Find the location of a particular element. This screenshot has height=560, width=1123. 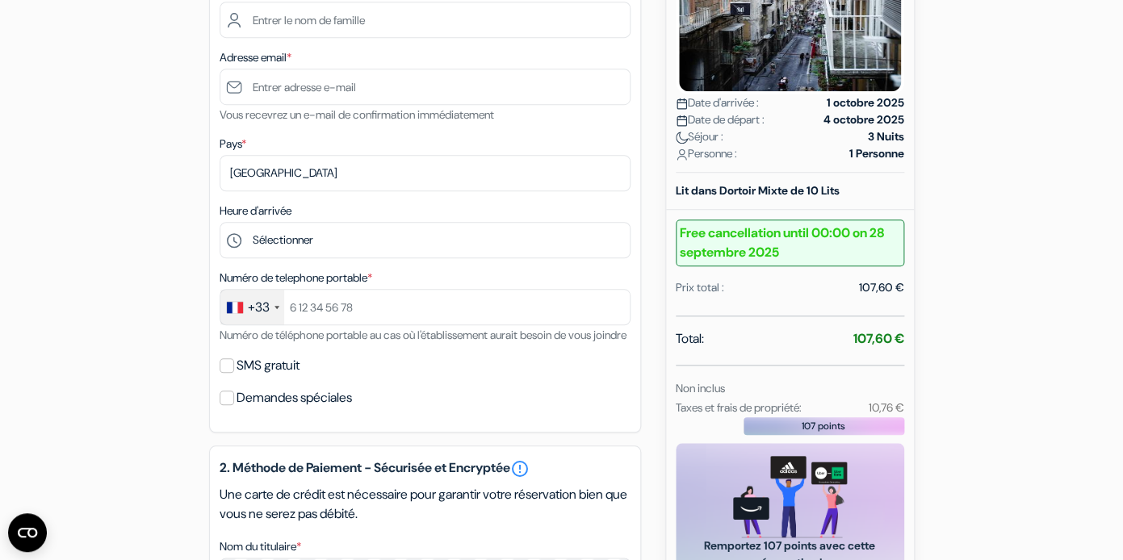

img: user_icon.svg is located at coordinates (681, 154).